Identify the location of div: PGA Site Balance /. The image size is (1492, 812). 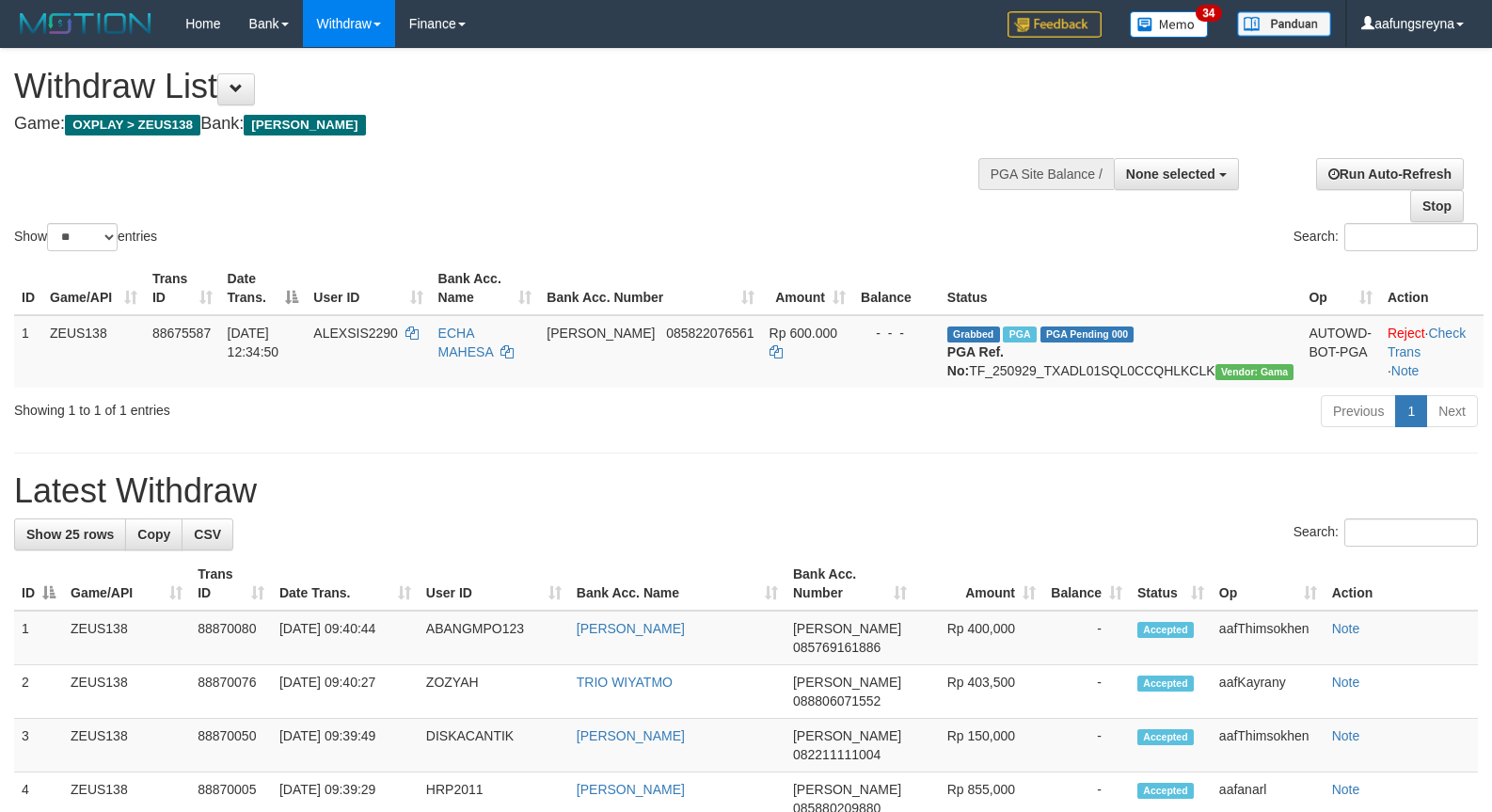
(1046, 174).